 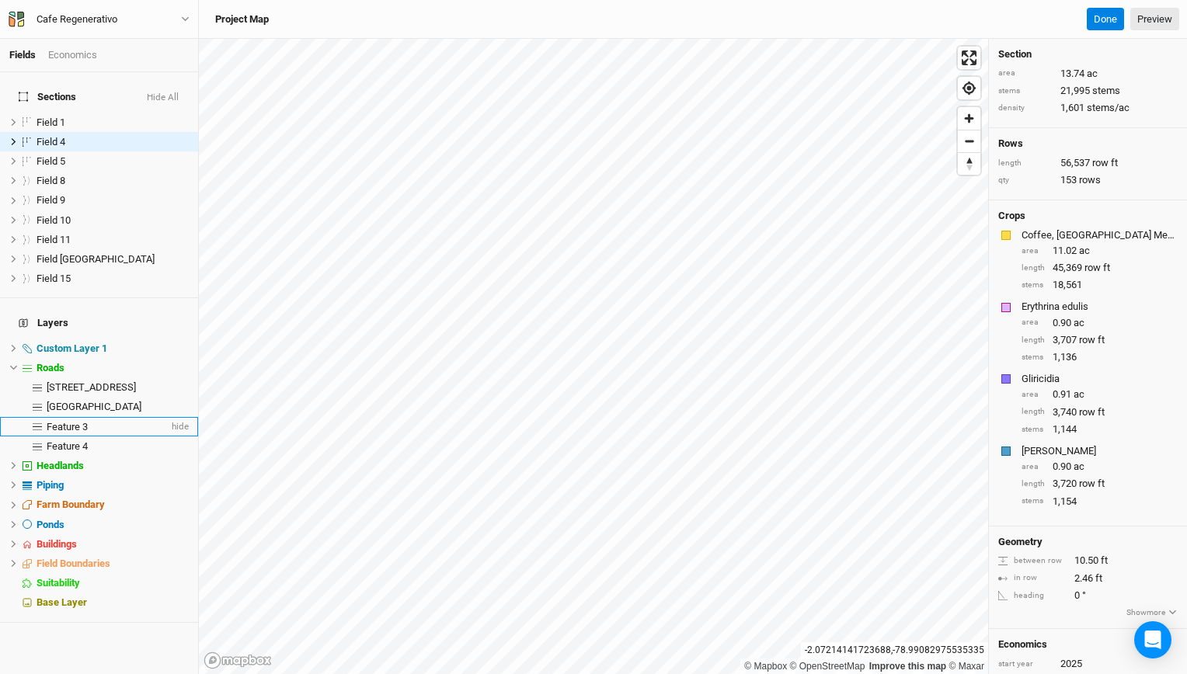 What do you see at coordinates (1099, 340) in the screenshot?
I see `div: 3,707` at bounding box center [1099, 340].